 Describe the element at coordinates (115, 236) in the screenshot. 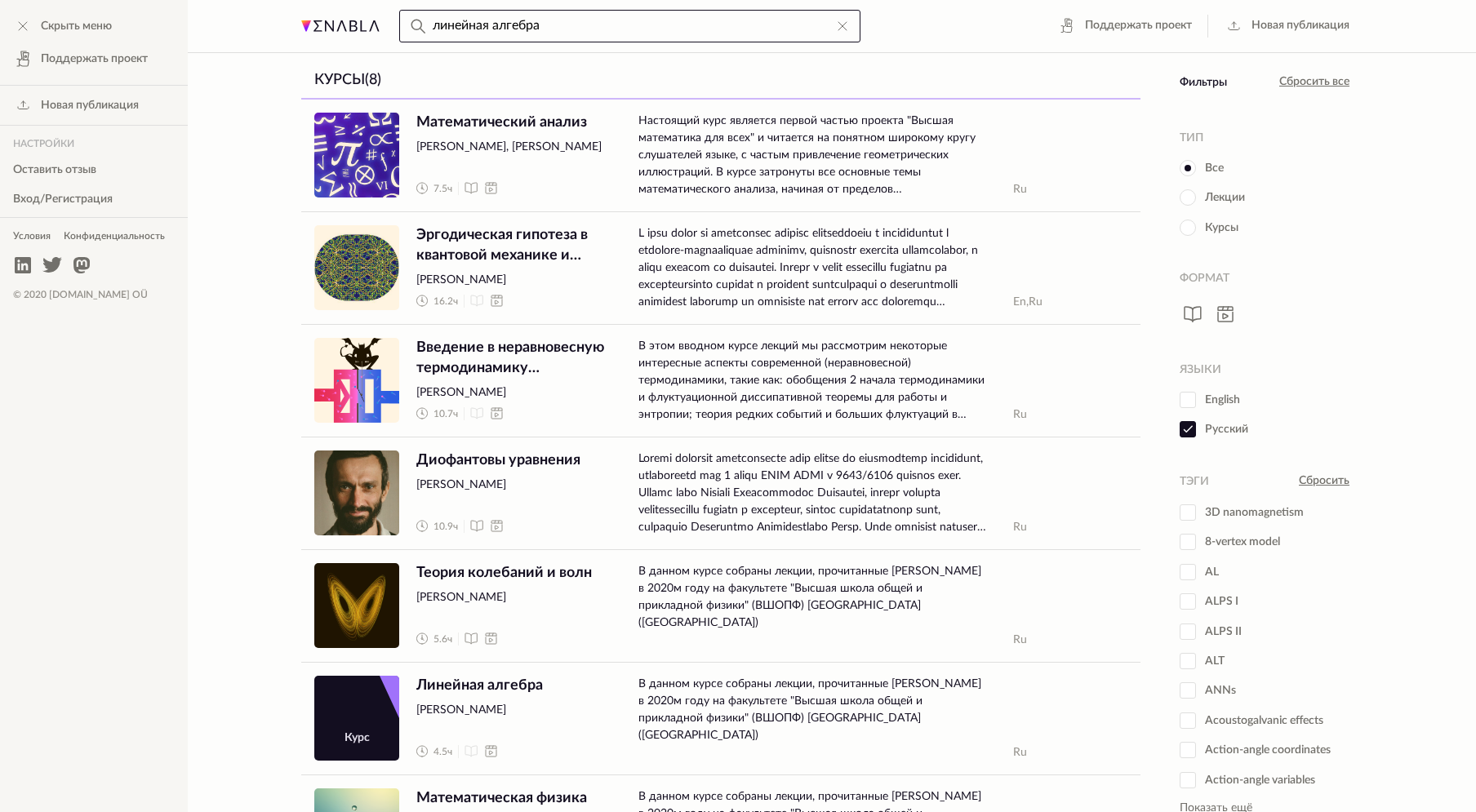

I see `a: Конфиденциальность` at that location.